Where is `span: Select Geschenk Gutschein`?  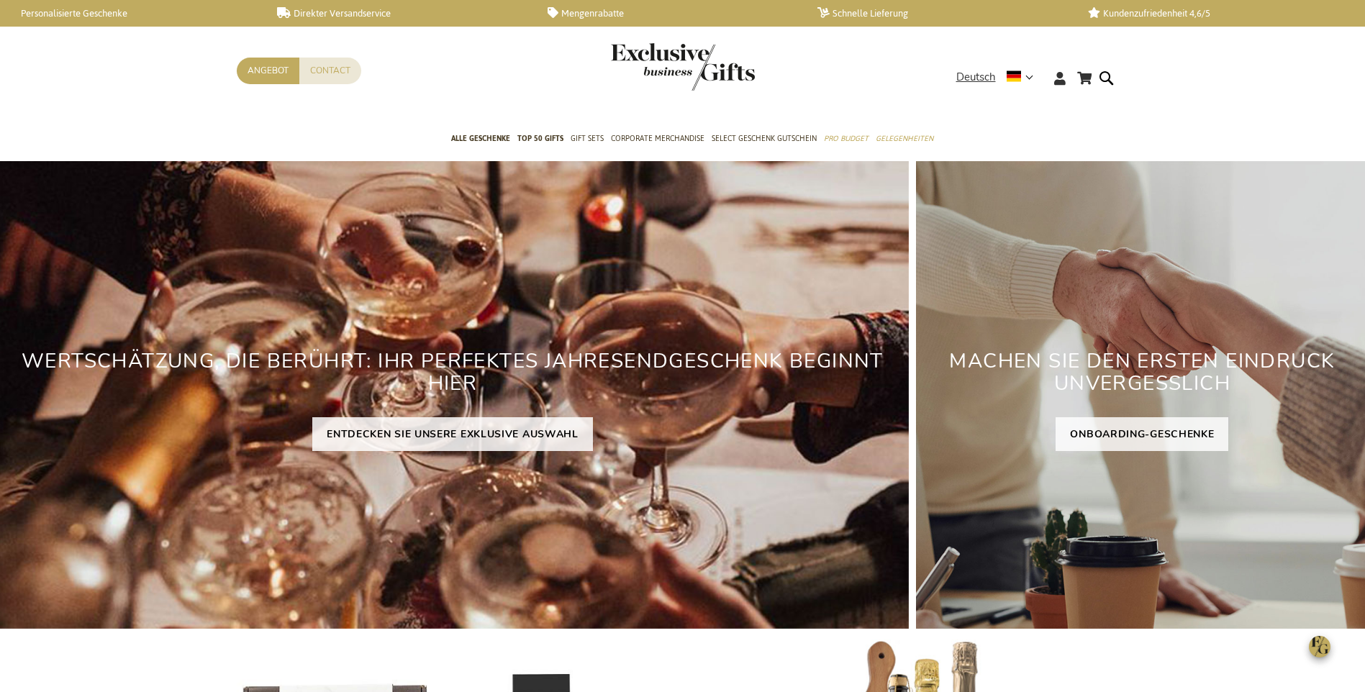 span: Select Geschenk Gutschein is located at coordinates (764, 138).